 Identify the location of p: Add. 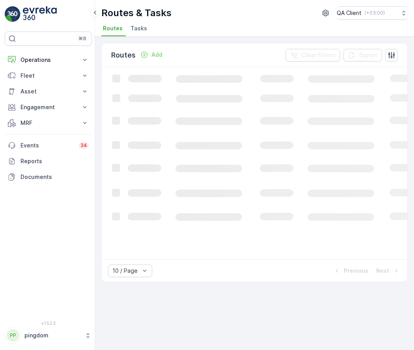
(157, 55).